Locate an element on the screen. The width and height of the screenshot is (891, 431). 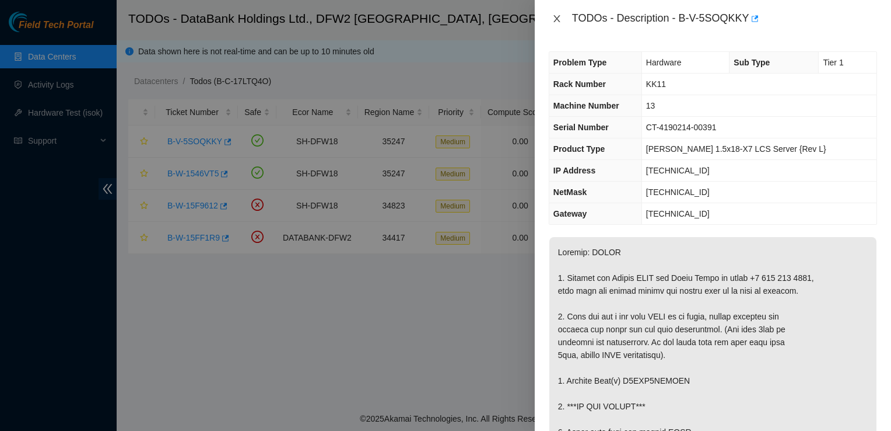
span: close is located at coordinates (557, 19).